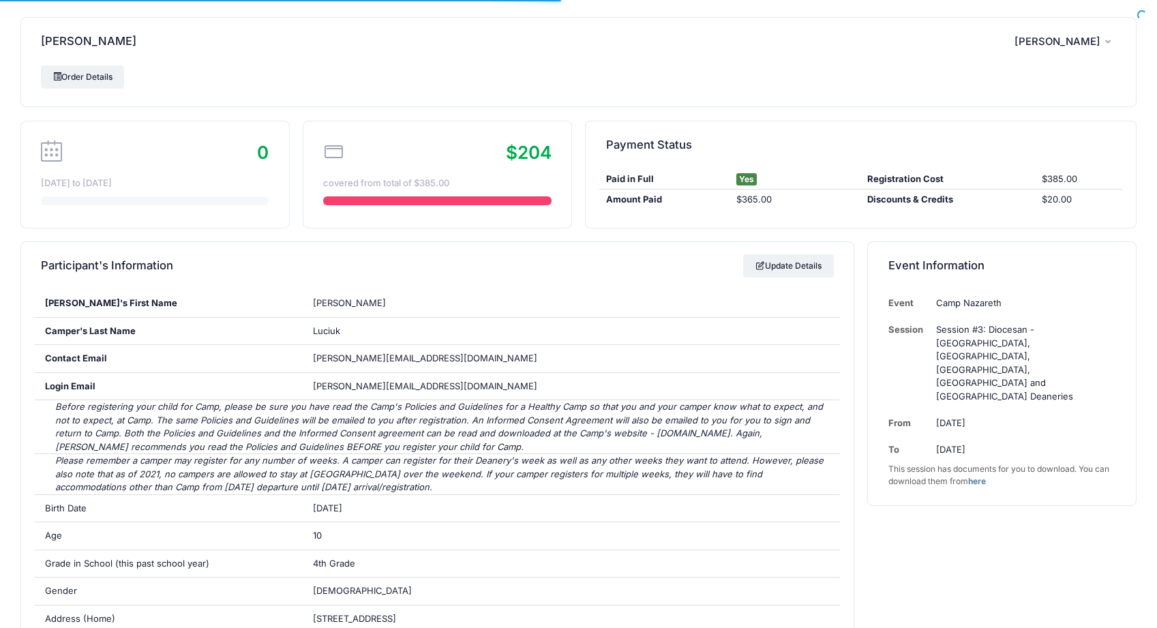 Image resolution: width=1157 pixels, height=628 pixels. Describe the element at coordinates (169, 536) in the screenshot. I see `div: Age` at that location.